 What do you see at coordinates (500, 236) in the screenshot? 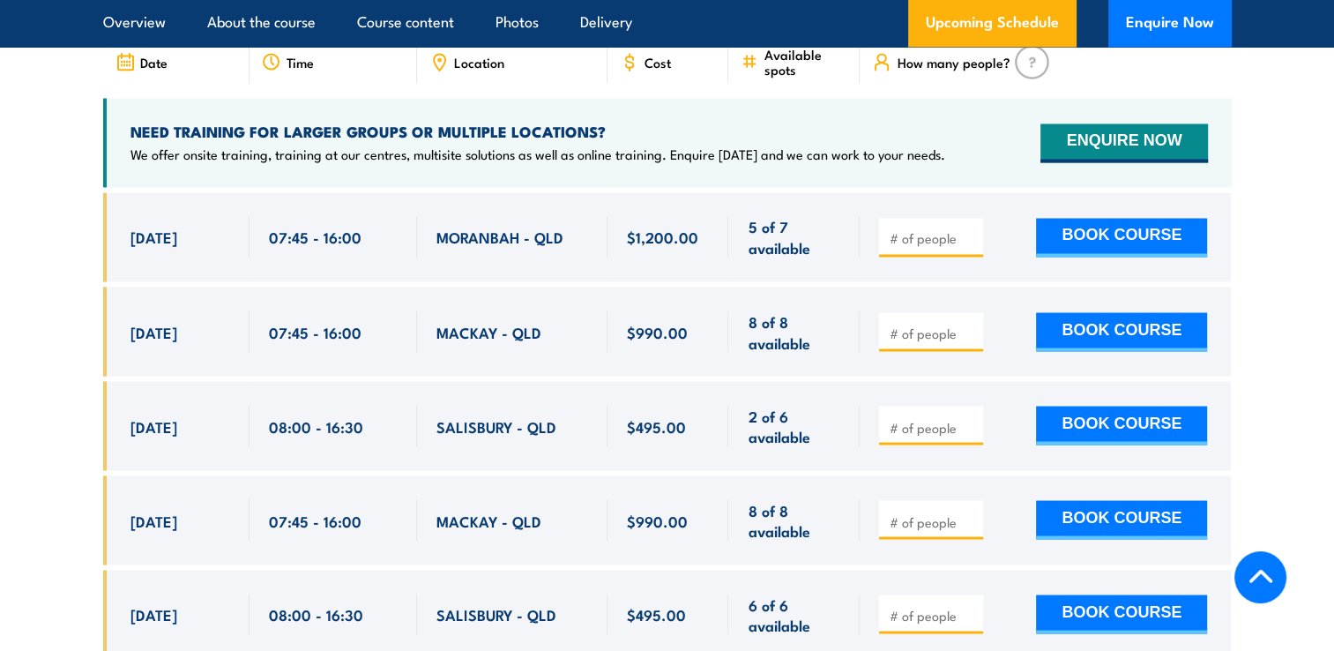
I see `span: MORANBAH - QLD` at bounding box center [500, 236].